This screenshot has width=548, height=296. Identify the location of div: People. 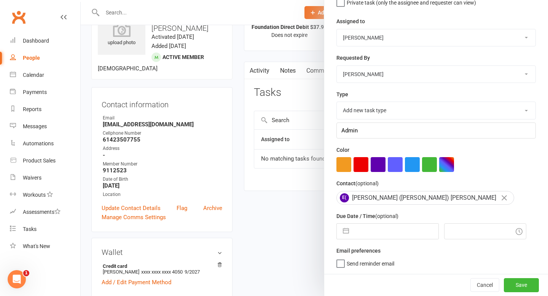
(31, 58).